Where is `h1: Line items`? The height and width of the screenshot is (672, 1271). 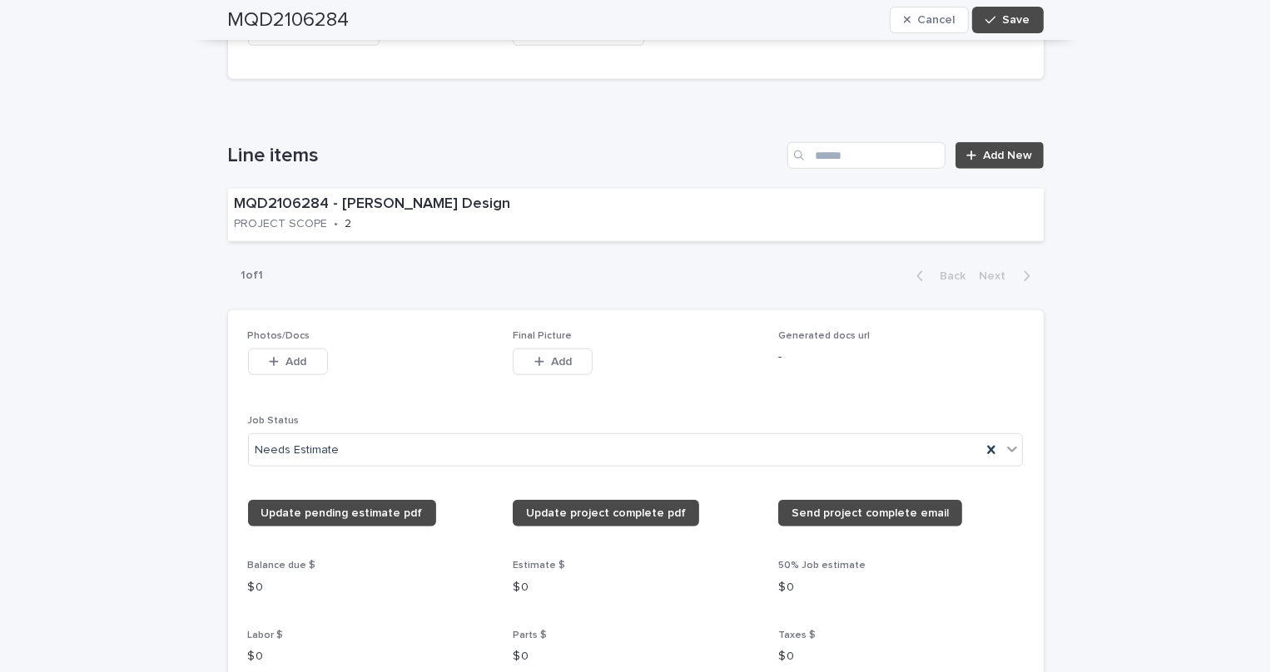
h1: Line items is located at coordinates (504, 156).